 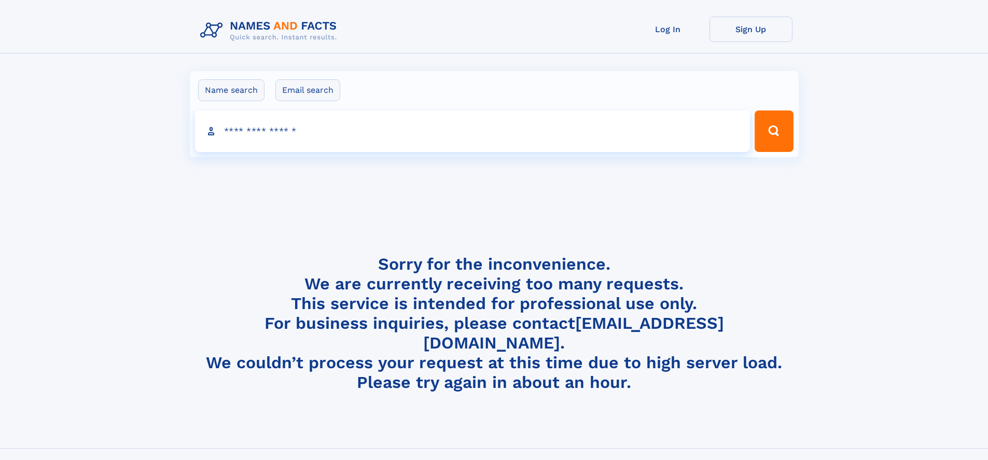 I want to click on input: search input, so click(x=473, y=131).